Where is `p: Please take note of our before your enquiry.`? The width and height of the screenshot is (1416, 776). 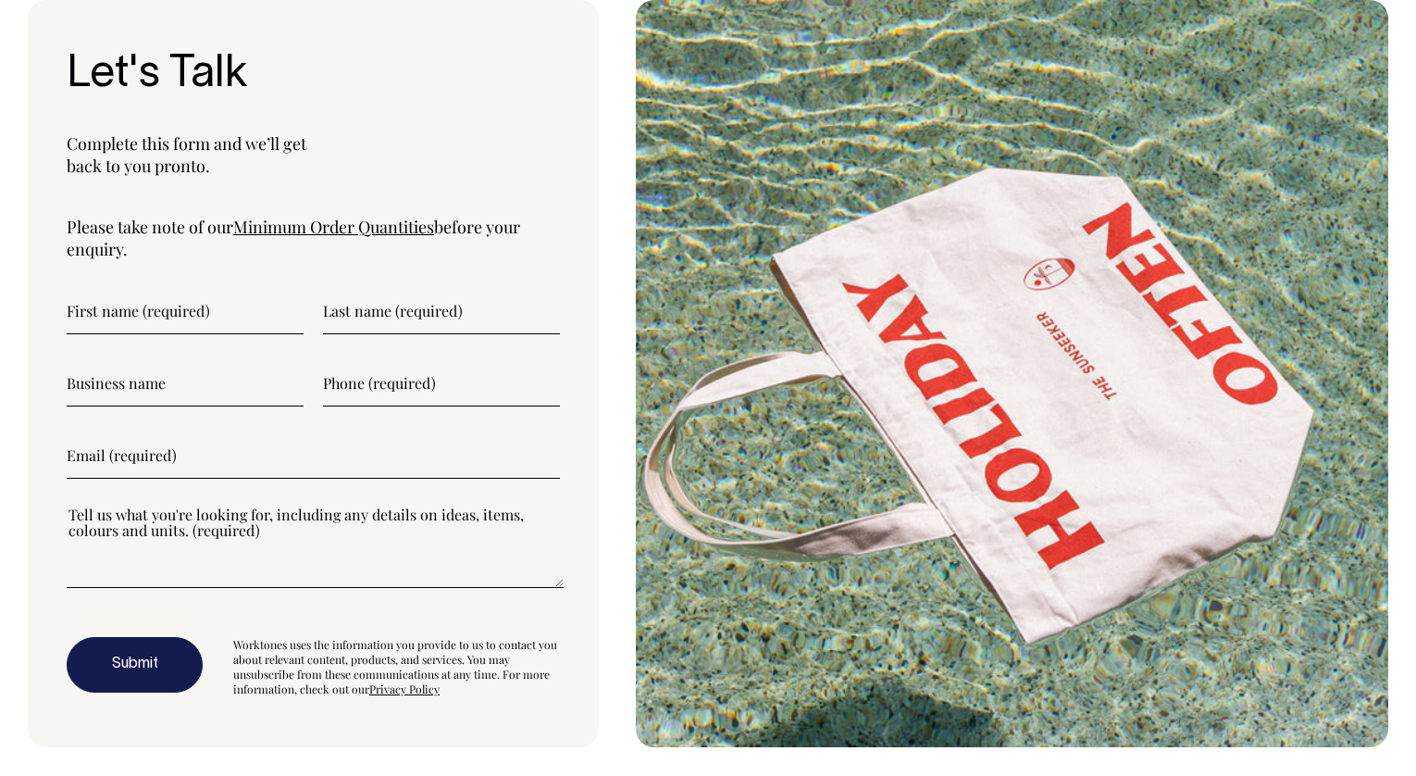
p: Please take note of our before your enquiry. is located at coordinates (313, 238).